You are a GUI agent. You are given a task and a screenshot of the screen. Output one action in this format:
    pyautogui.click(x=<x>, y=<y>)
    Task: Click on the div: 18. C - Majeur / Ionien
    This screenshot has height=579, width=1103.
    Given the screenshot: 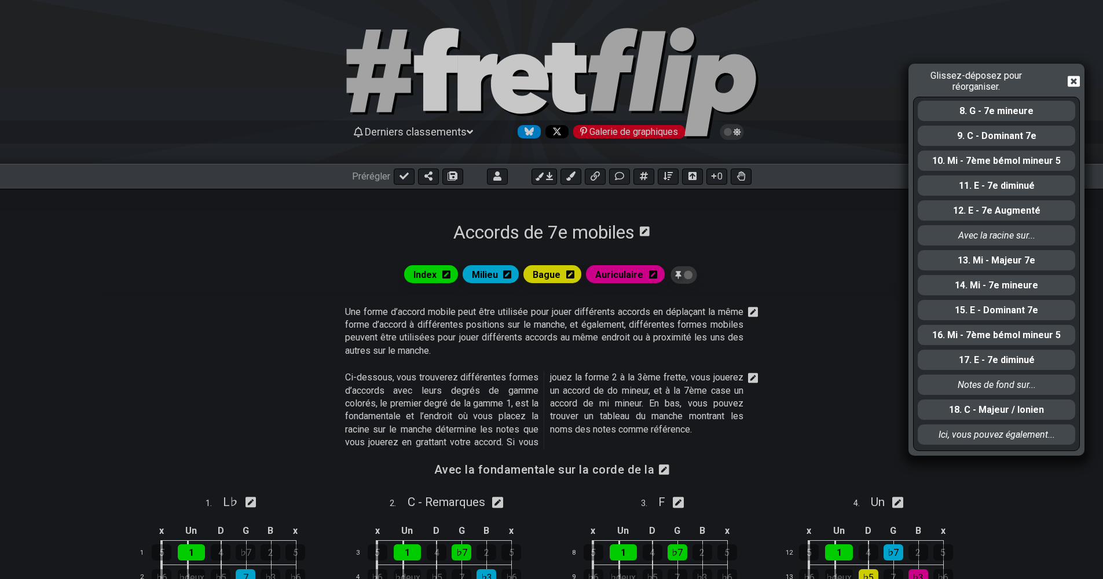 What is the action you would take?
    pyautogui.click(x=996, y=409)
    